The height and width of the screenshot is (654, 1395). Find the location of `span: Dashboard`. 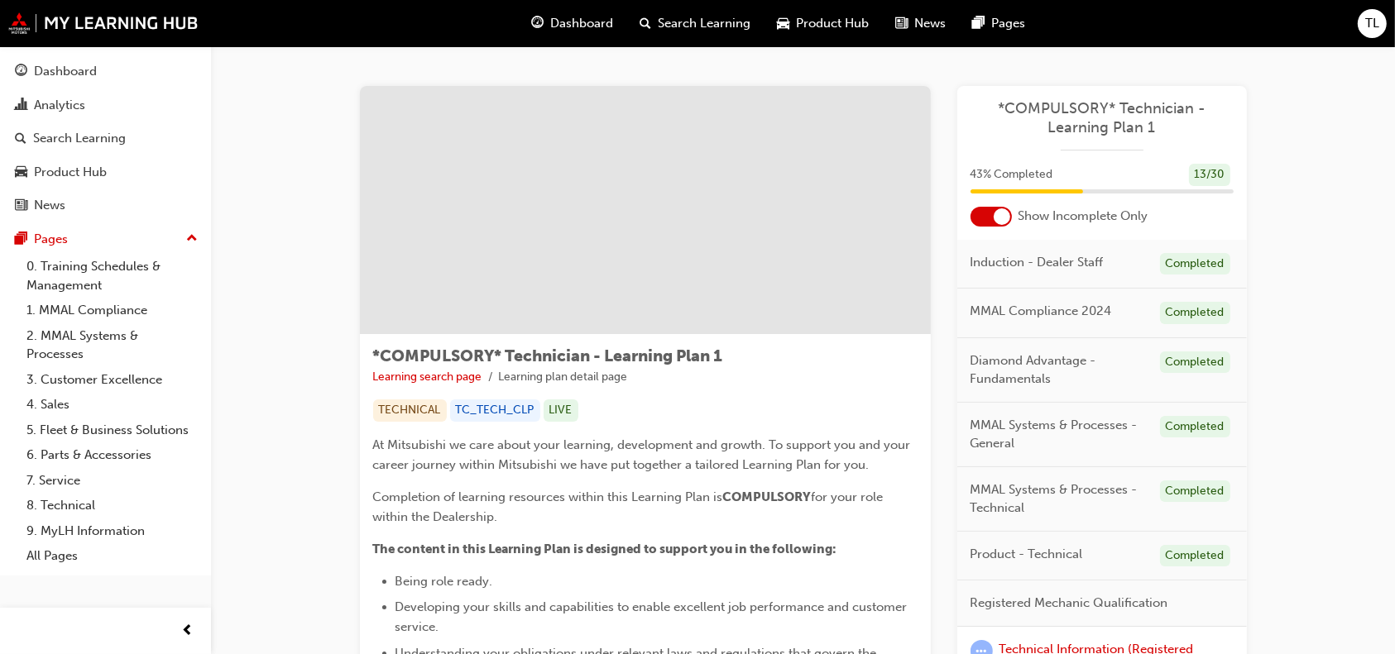

span: Dashboard is located at coordinates (582, 23).